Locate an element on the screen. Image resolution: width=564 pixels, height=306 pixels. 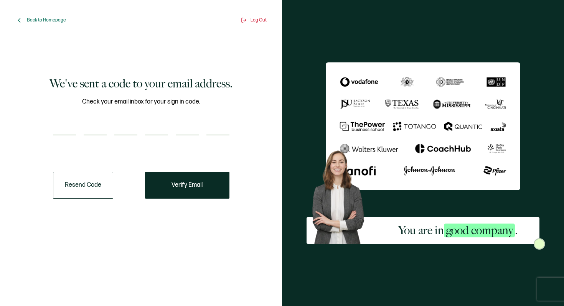
span: Check your email inbox for your sign in code. is located at coordinates (141, 102).